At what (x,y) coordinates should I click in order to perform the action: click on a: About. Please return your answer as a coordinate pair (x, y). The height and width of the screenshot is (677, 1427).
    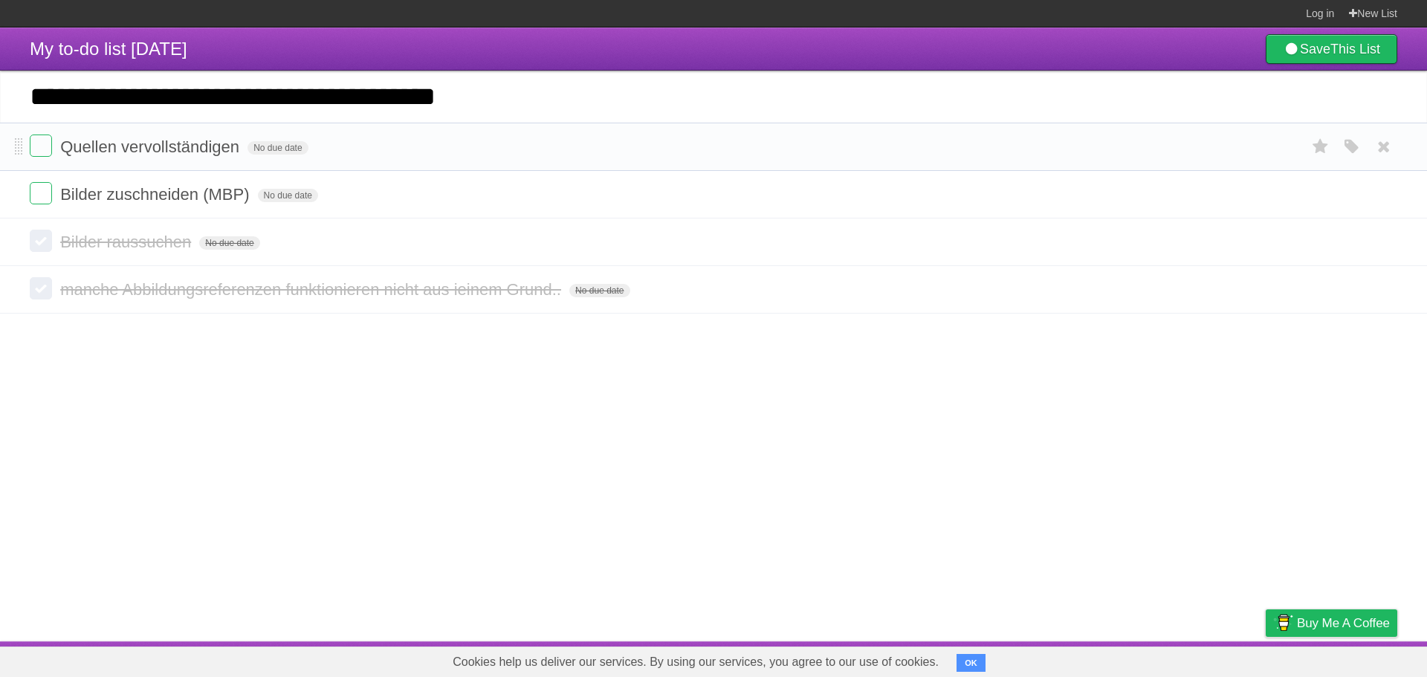
    Looking at the image, I should click on (1084, 659).